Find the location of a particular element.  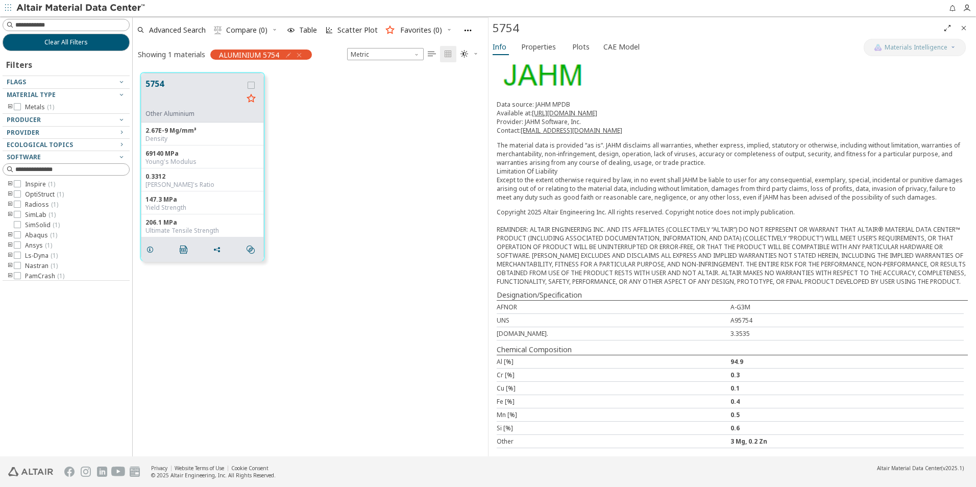

div: Si [%] is located at coordinates (613, 428).